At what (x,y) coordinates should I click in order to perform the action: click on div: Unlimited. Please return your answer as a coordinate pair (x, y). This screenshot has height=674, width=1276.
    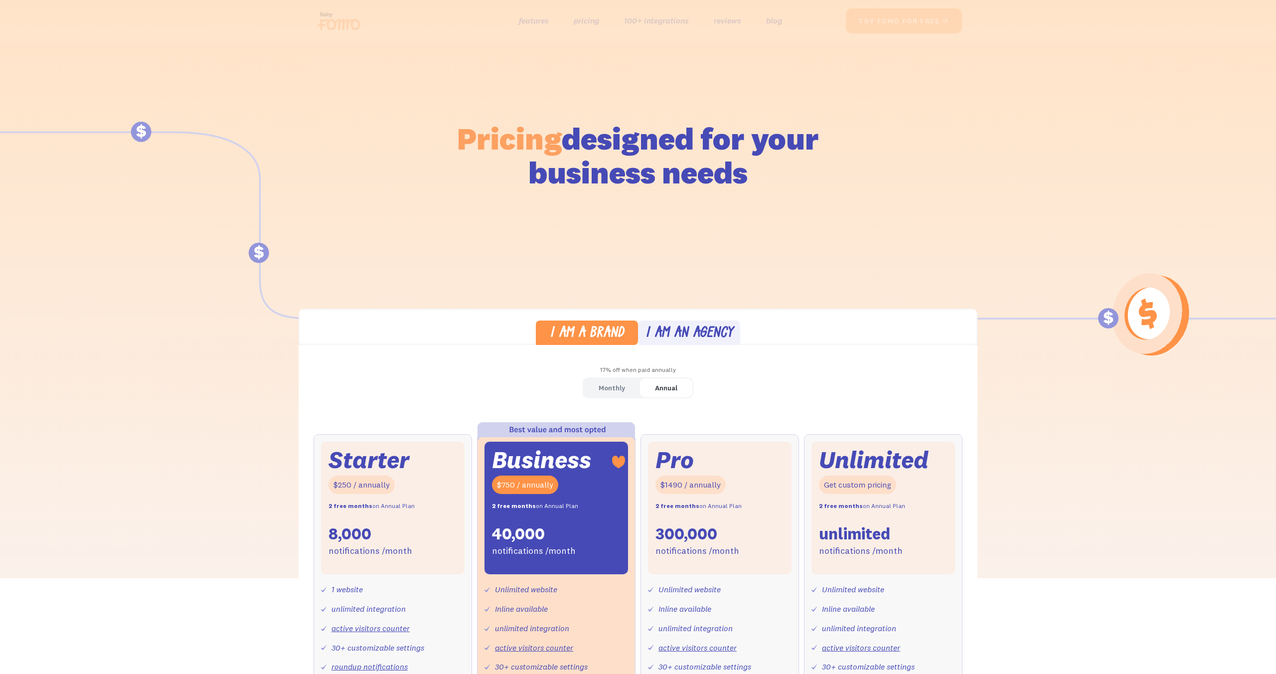
    Looking at the image, I should click on (874, 459).